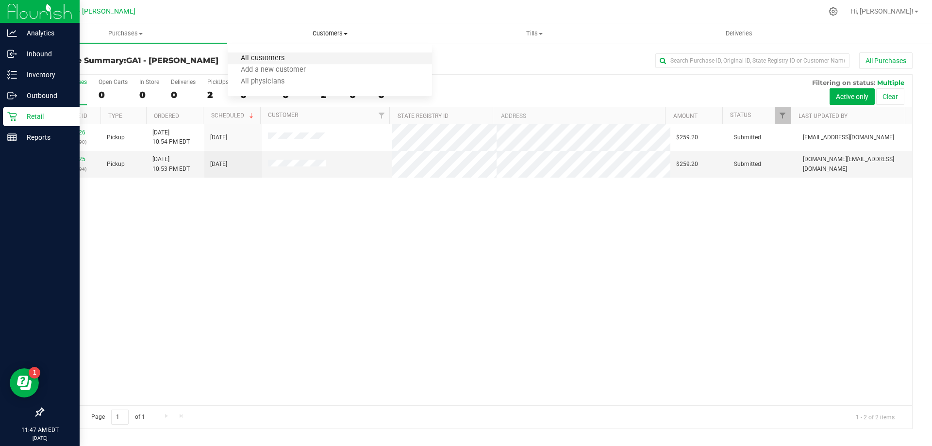 This screenshot has height=446, width=932. Describe the element at coordinates (262, 58) in the screenshot. I see `span: All customers` at that location.